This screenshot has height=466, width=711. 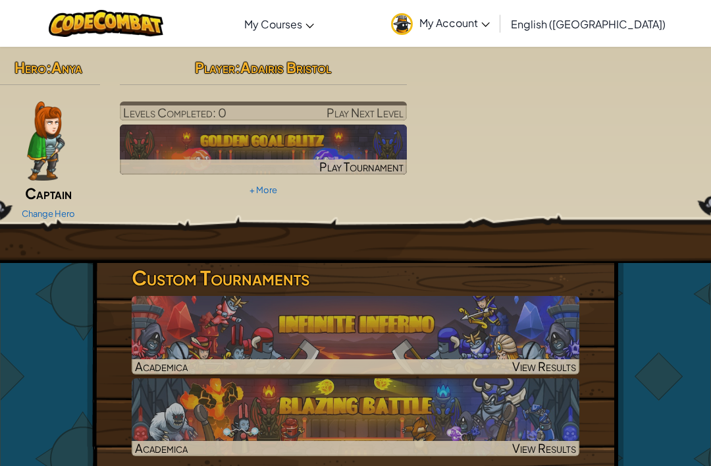 I want to click on img: captain-pose.png, so click(x=45, y=141).